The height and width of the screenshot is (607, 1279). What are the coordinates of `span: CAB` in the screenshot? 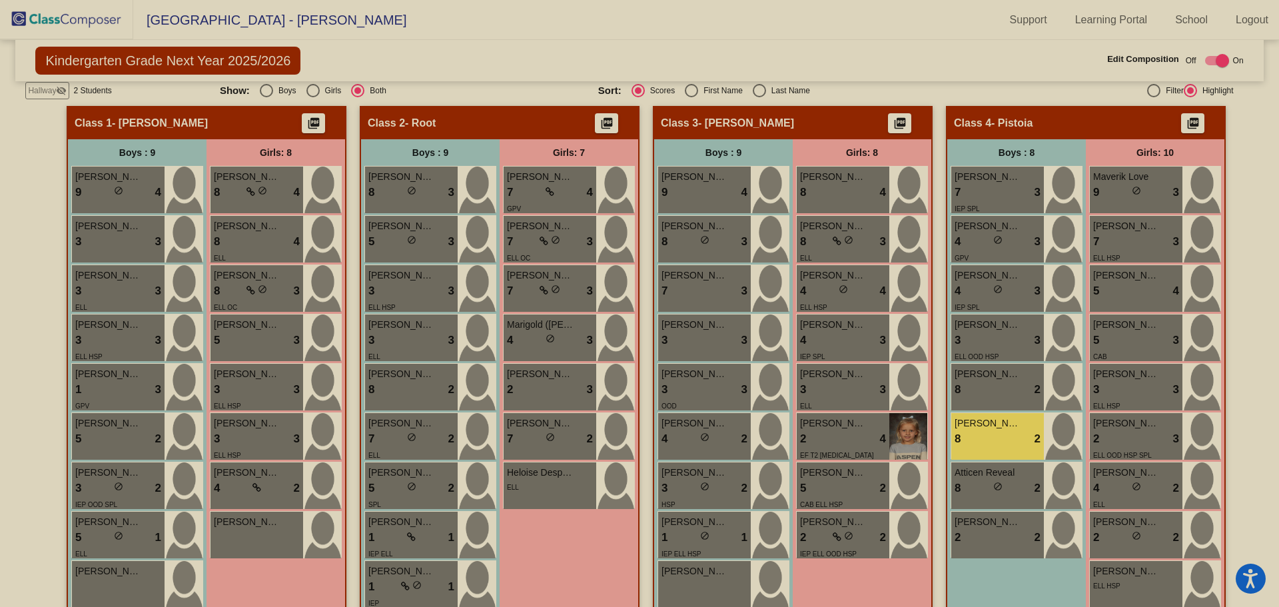 It's located at (1099, 356).